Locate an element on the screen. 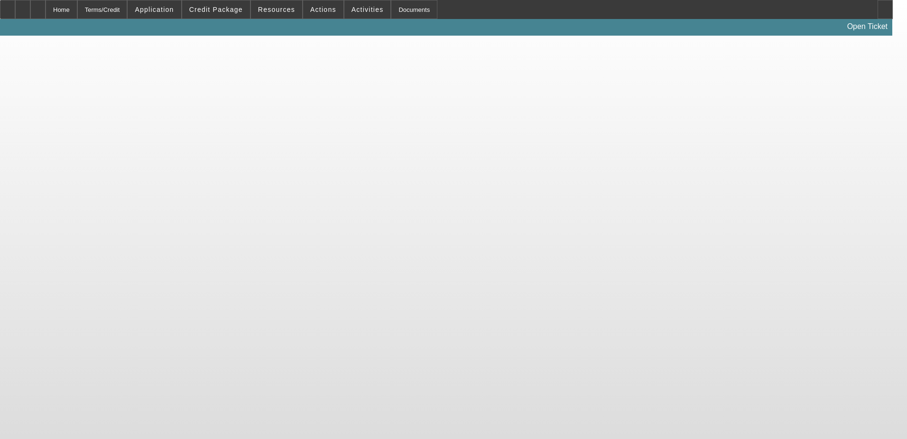 This screenshot has width=907, height=439. button: Resources is located at coordinates (277, 9).